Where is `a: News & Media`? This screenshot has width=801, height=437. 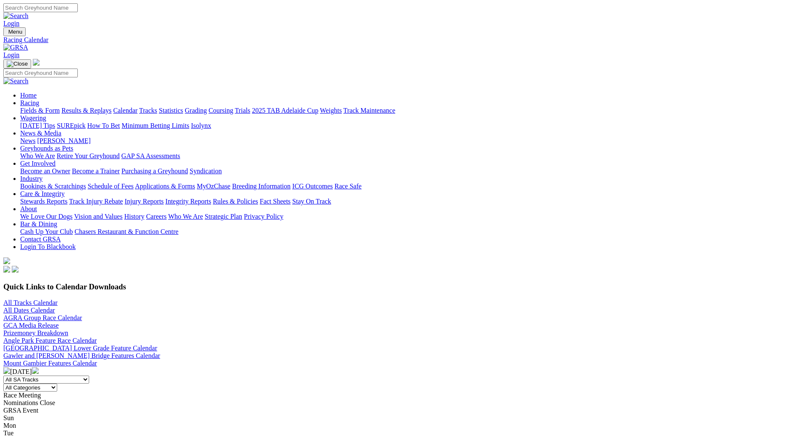 a: News & Media is located at coordinates (41, 133).